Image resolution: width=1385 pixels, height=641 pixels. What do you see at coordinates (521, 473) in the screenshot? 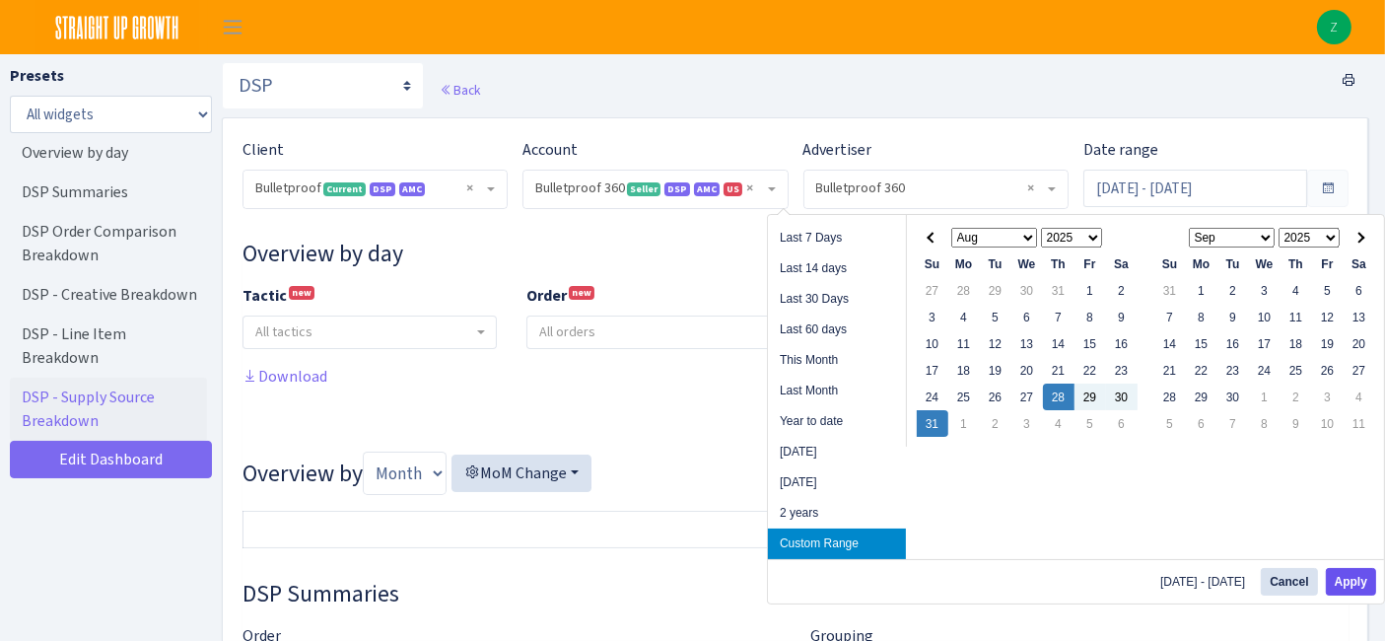
I see `button: MoM Change` at bounding box center [521, 473].